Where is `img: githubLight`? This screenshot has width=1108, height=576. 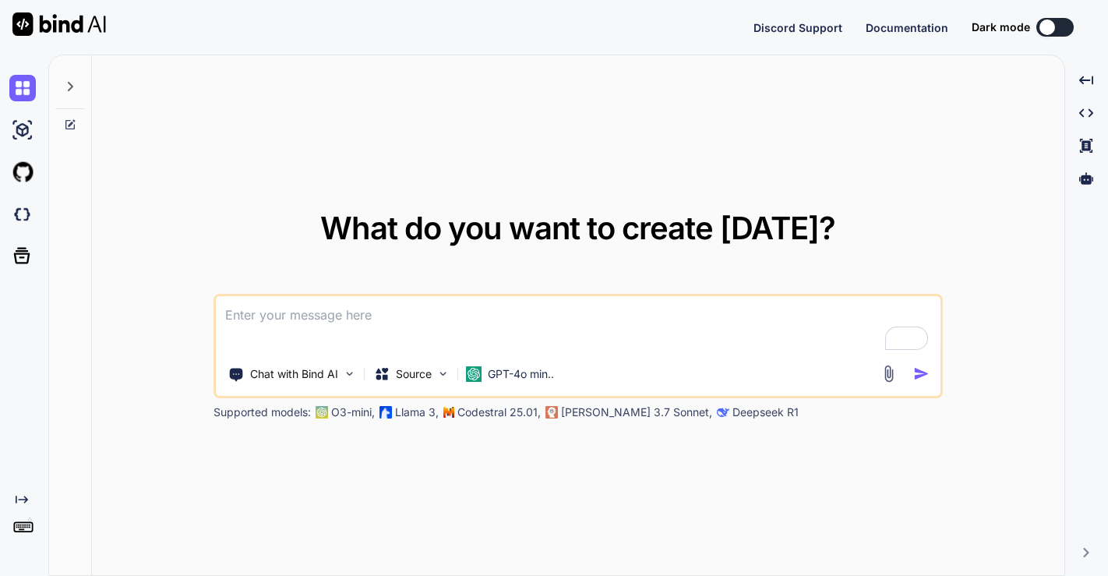 img: githubLight is located at coordinates (23, 172).